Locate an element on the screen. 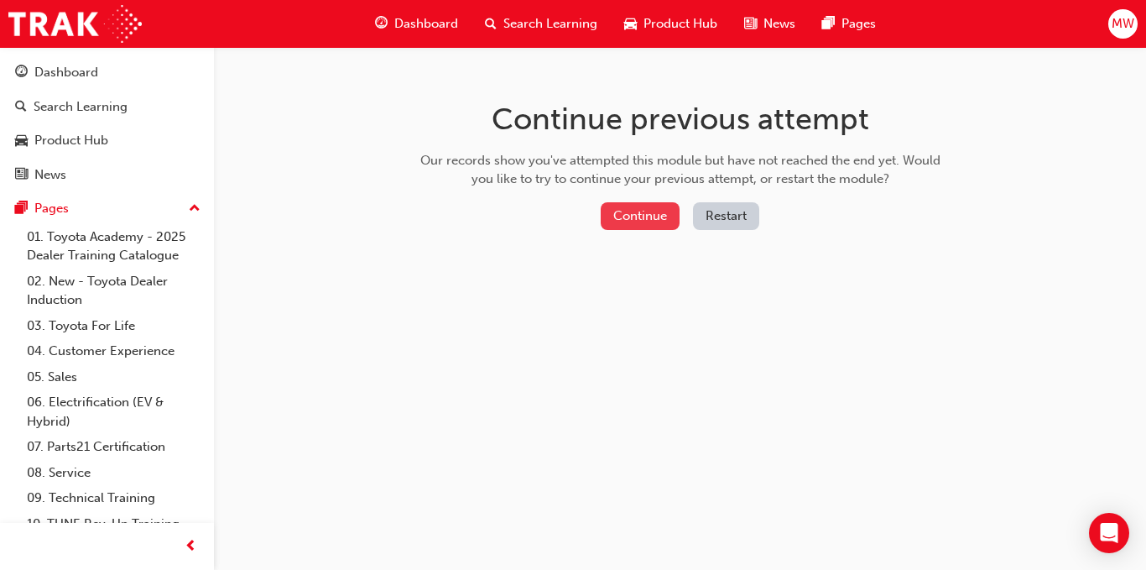 This screenshot has width=1146, height=570. img: Trak is located at coordinates (75, 23).